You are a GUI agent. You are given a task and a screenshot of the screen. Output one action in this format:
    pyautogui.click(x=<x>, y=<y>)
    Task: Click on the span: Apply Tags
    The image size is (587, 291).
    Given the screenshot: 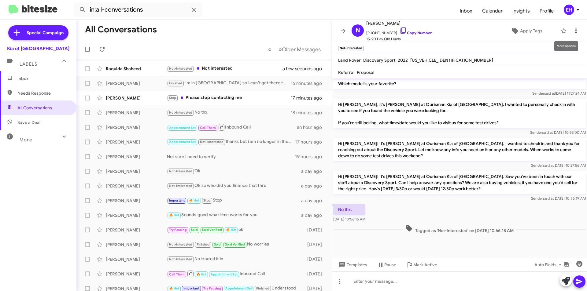 What is the action you would take?
    pyautogui.click(x=531, y=31)
    